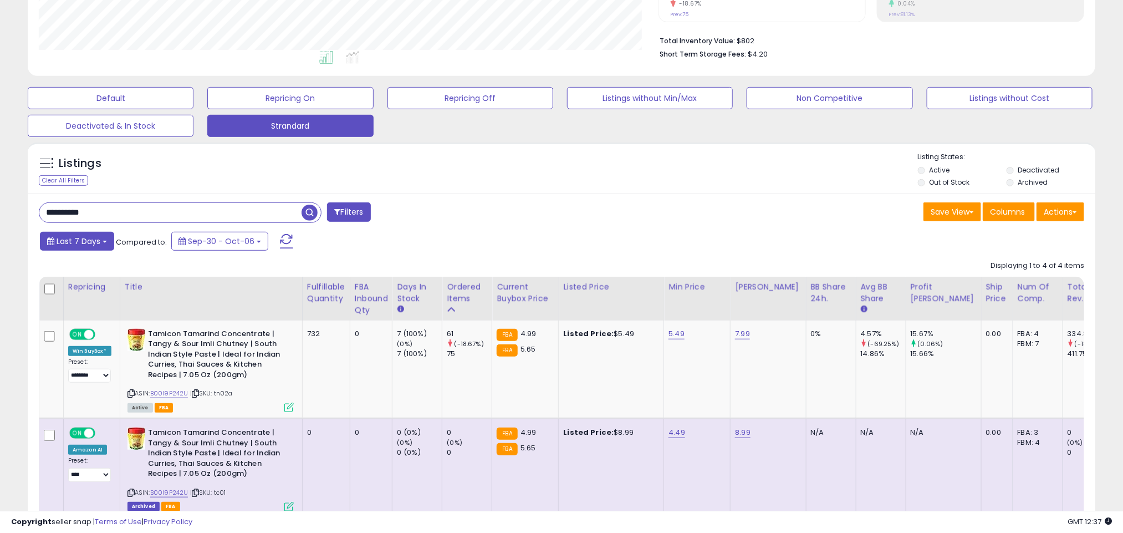 The width and height of the screenshot is (1123, 533). Describe the element at coordinates (1006, 157) in the screenshot. I see `p: Listing States:` at that location.